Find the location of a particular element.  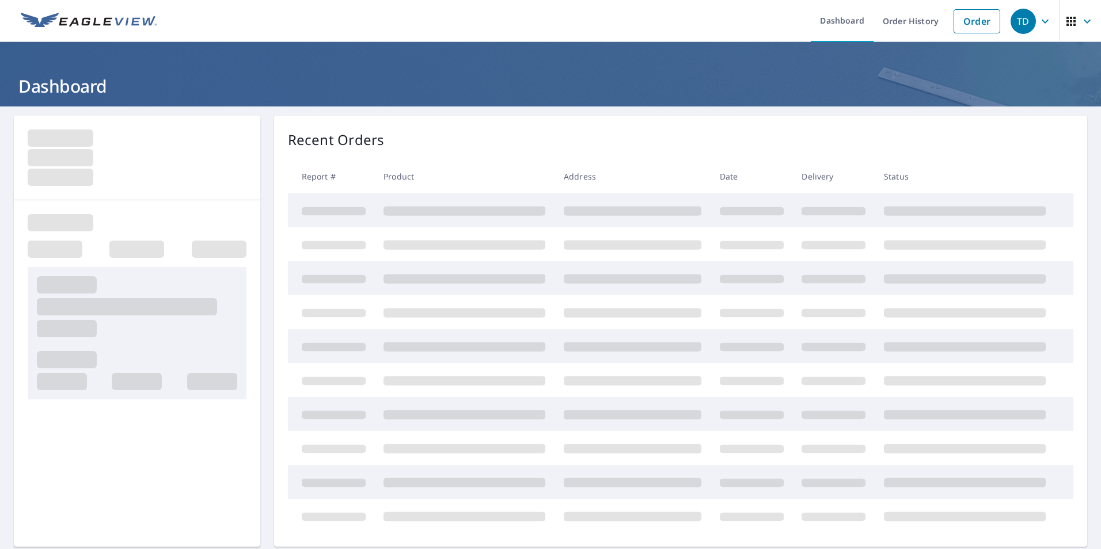

h1: Dashboard is located at coordinates (551, 86).